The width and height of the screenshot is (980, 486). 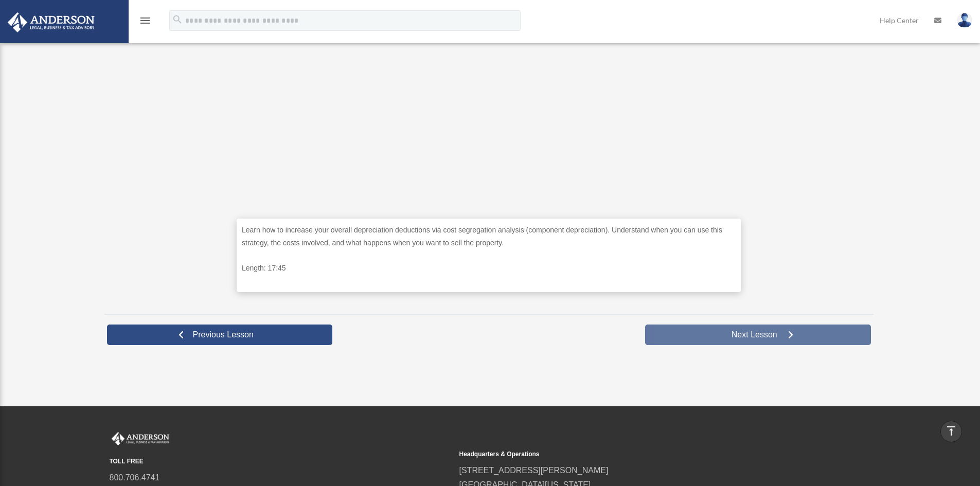 What do you see at coordinates (177, 20) in the screenshot?
I see `i: search` at bounding box center [177, 20].